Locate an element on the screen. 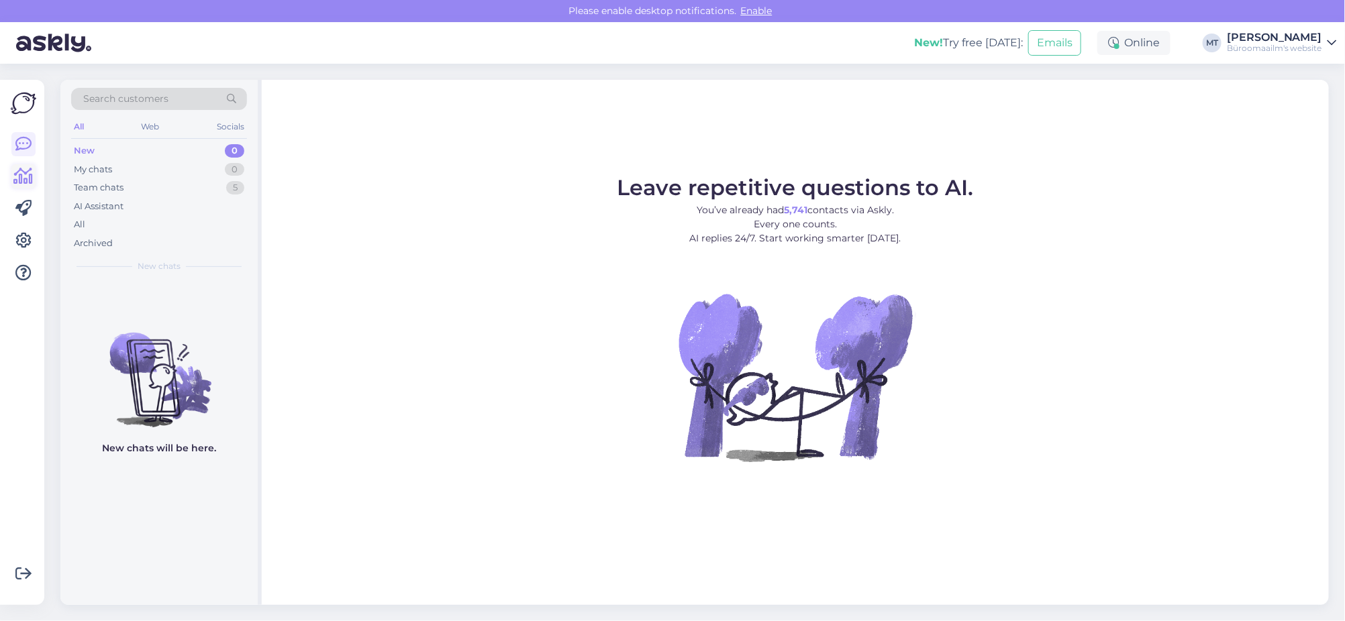 This screenshot has width=1345, height=621. div: Archived is located at coordinates (93, 244).